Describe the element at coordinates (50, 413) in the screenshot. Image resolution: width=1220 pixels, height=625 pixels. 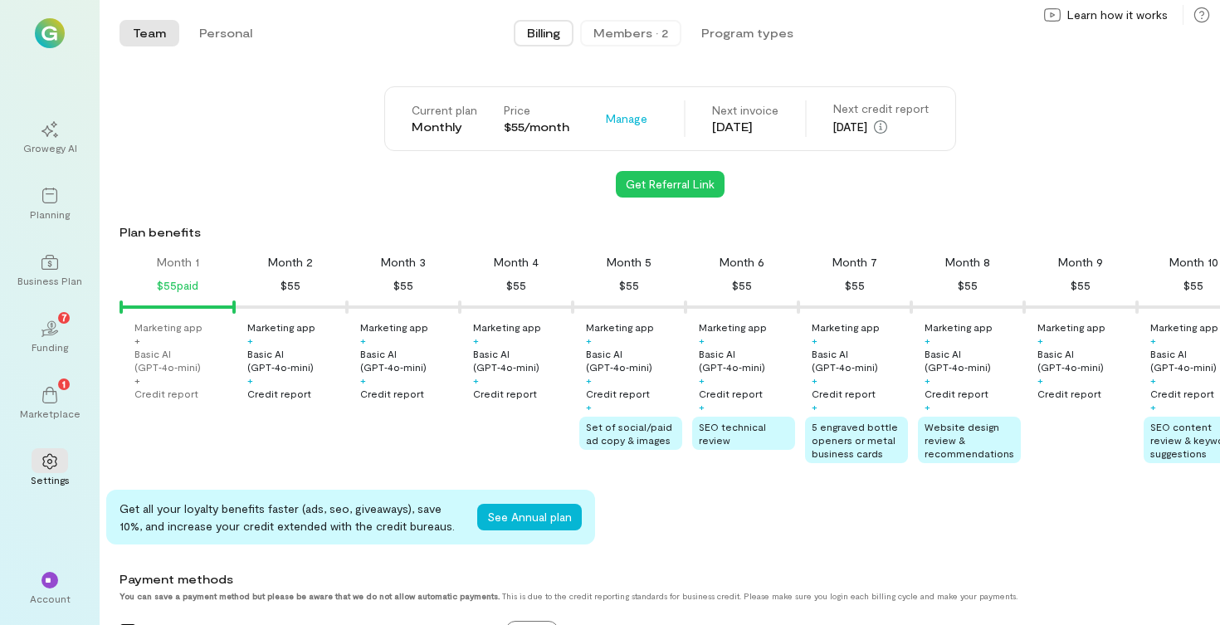
I see `div: Marketplace` at that location.